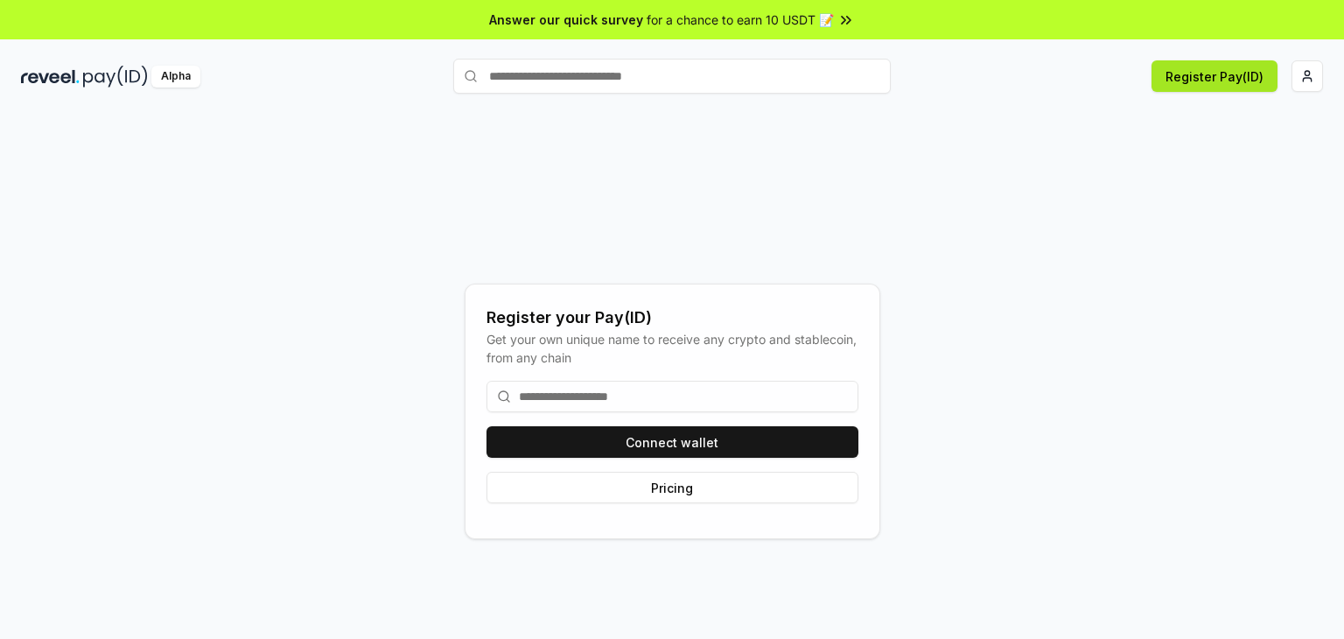  What do you see at coordinates (566, 19) in the screenshot?
I see `span: Answer our quick survey` at bounding box center [566, 19].